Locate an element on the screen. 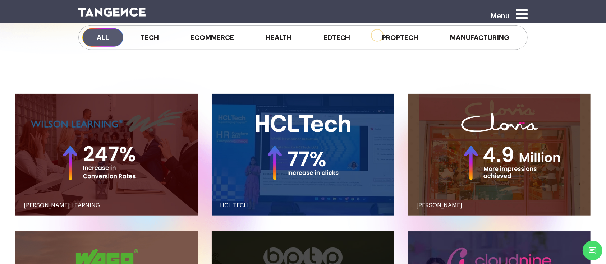 This screenshot has width=606, height=264. span: Edtech is located at coordinates (337, 37).